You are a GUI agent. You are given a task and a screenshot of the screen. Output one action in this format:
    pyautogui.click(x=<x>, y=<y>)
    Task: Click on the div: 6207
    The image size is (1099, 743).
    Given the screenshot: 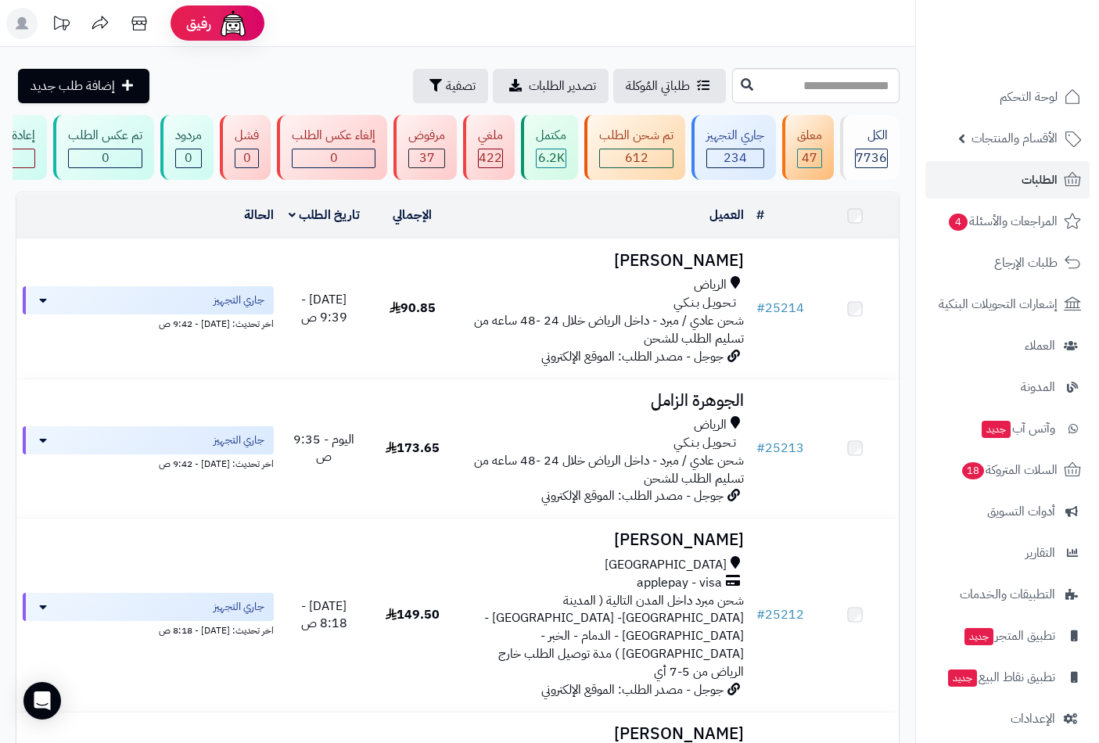 What is the action you would take?
    pyautogui.click(x=551, y=158)
    